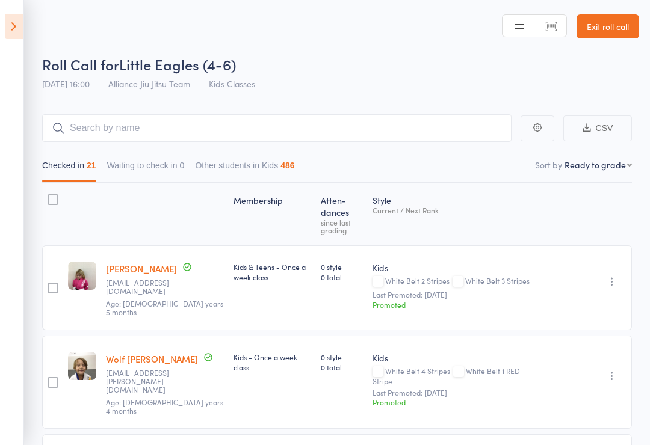  I want to click on button: Waiting to check in0, so click(146, 169).